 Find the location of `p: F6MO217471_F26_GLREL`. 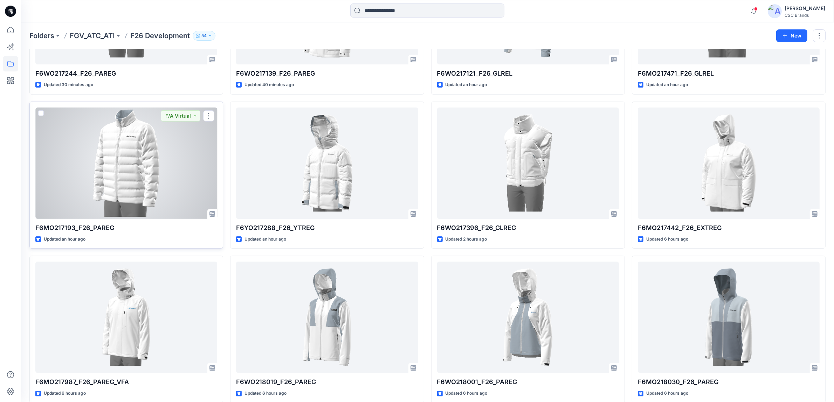

p: F6MO217471_F26_GLREL is located at coordinates (728, 74).